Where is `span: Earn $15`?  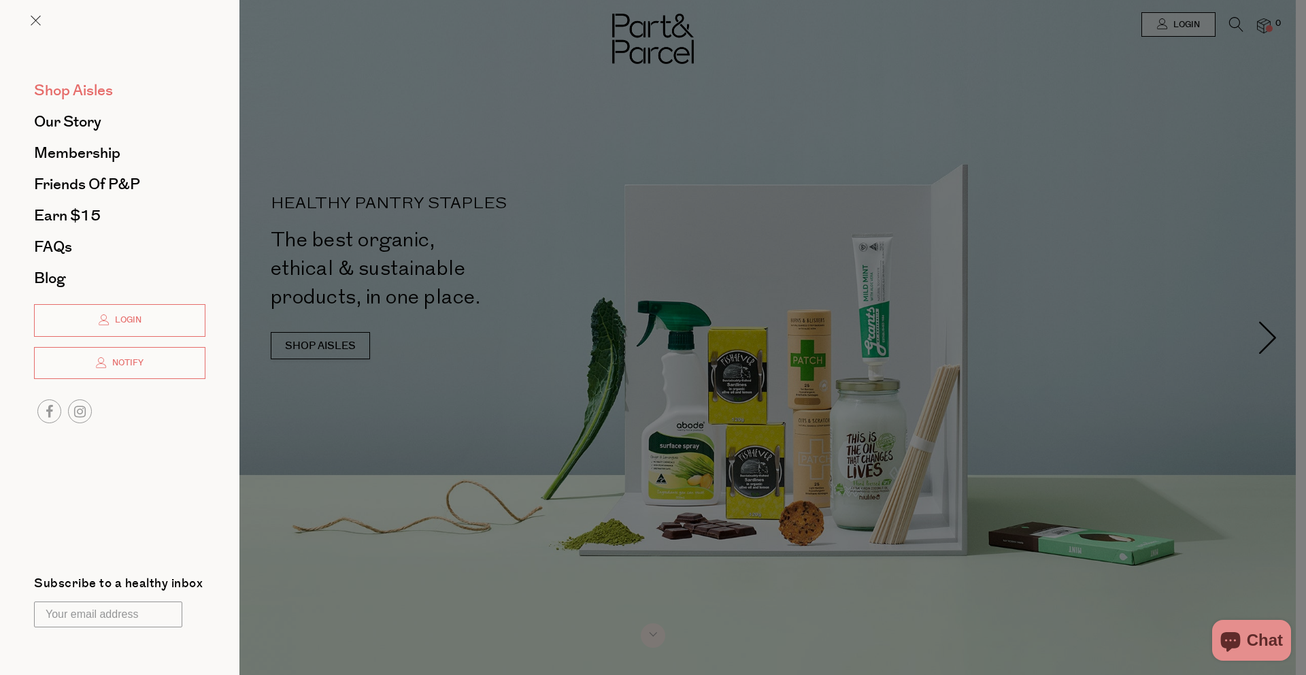 span: Earn $15 is located at coordinates (67, 216).